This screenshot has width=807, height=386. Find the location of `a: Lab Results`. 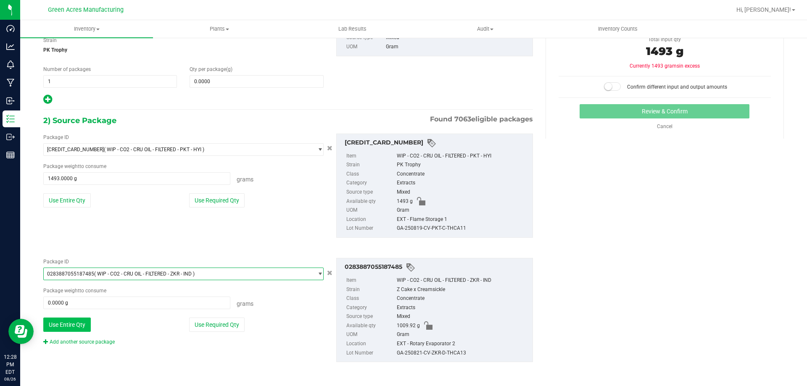

a: Lab Results is located at coordinates (352, 29).